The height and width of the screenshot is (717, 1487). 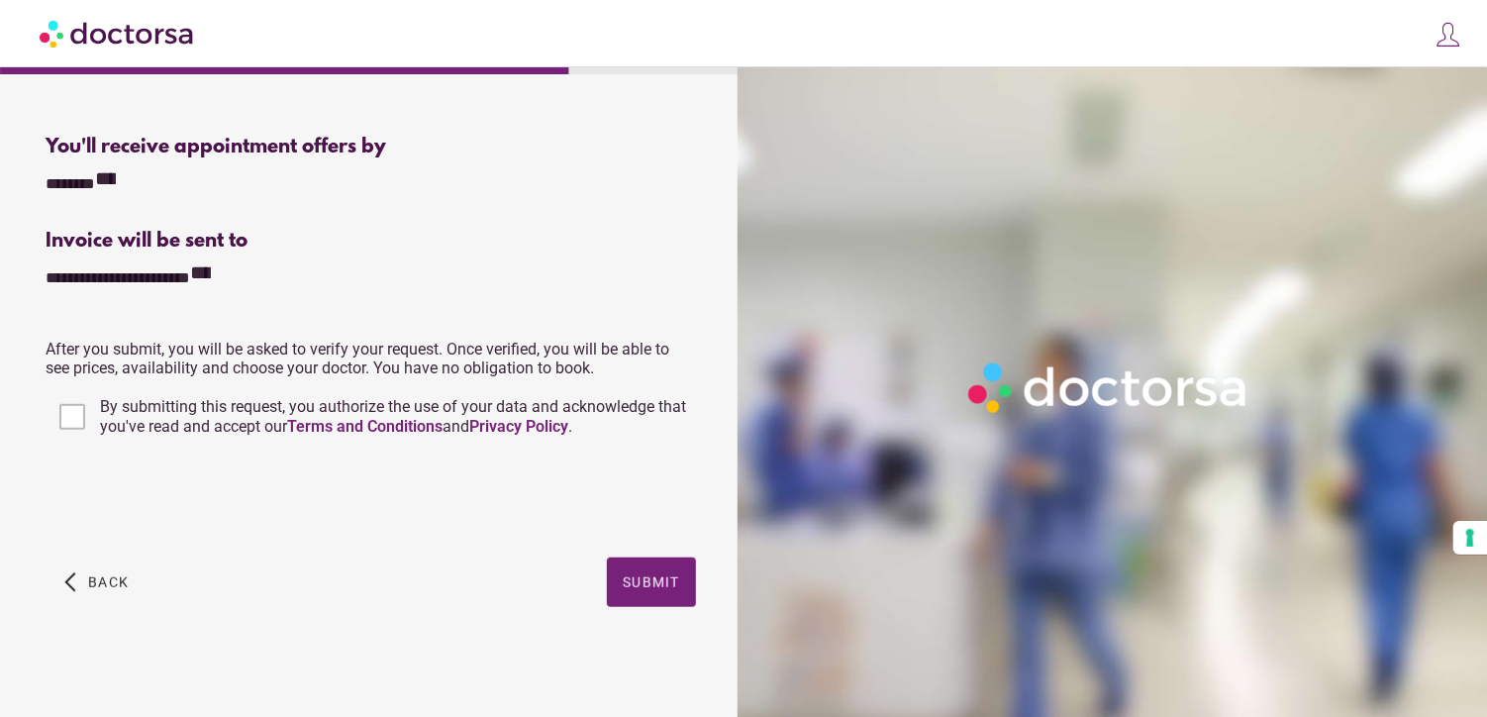 I want to click on p: After you submit, you will be asked to verify your request. Once verified, you will be able to se..., so click(x=371, y=358).